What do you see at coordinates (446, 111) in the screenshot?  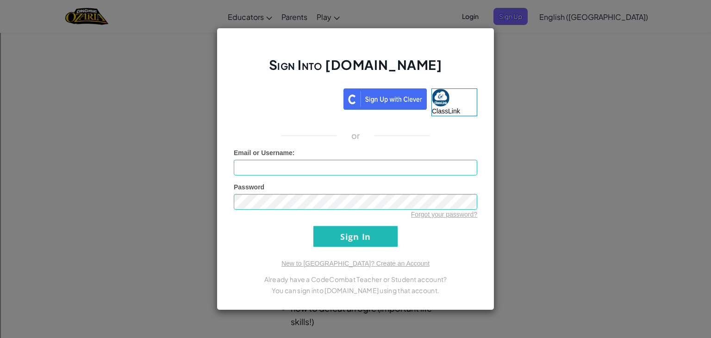 I see `span: ClassLink` at bounding box center [446, 111].